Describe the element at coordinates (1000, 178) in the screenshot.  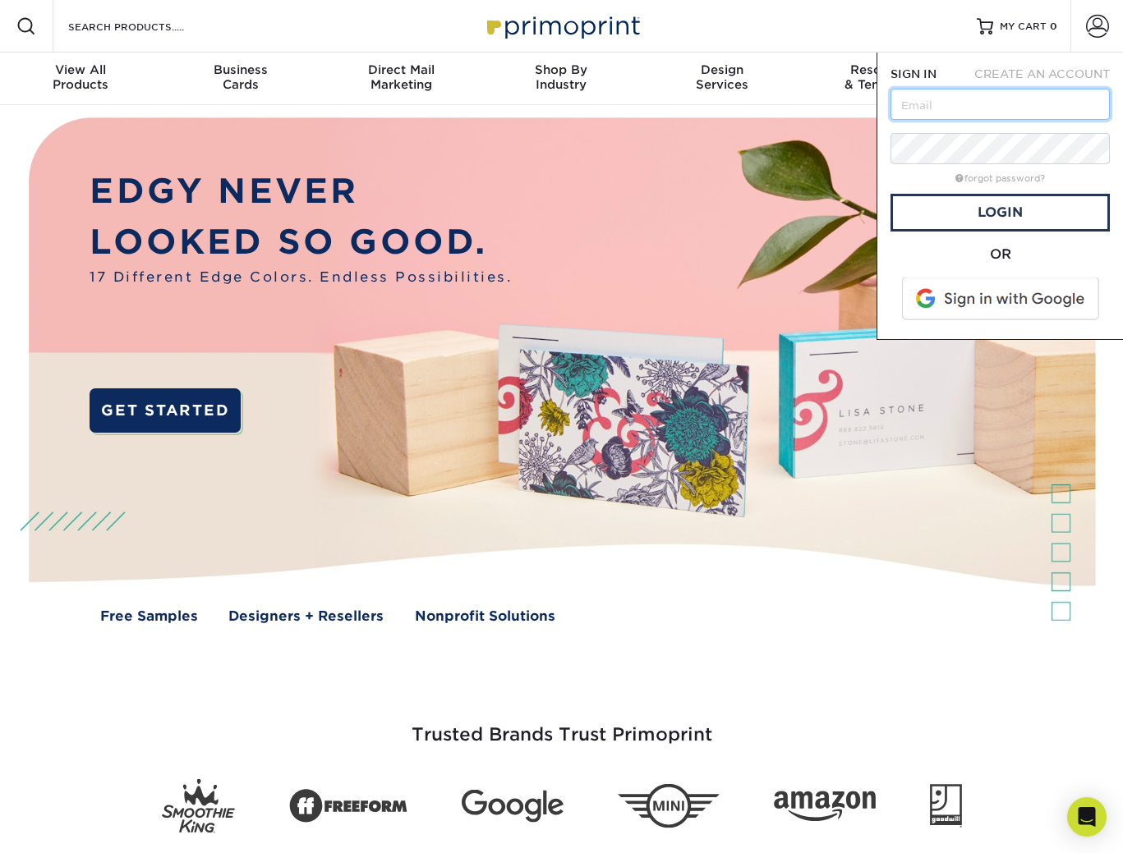
I see `a: forgot password?` at that location.